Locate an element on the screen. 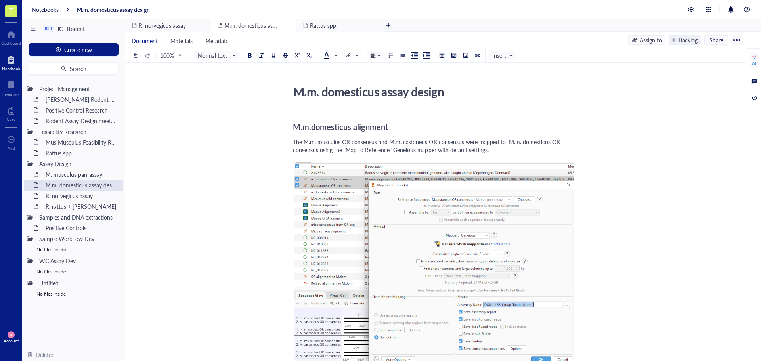 The height and width of the screenshot is (361, 761). div: Project Management is located at coordinates (78, 89).